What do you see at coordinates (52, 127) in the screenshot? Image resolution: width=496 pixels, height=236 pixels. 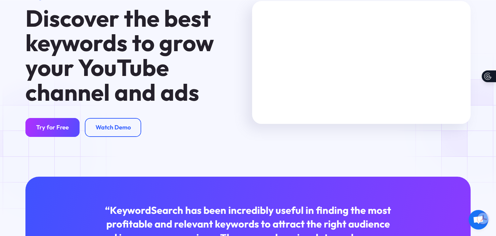 I see `div: Try for Free` at bounding box center [52, 127].